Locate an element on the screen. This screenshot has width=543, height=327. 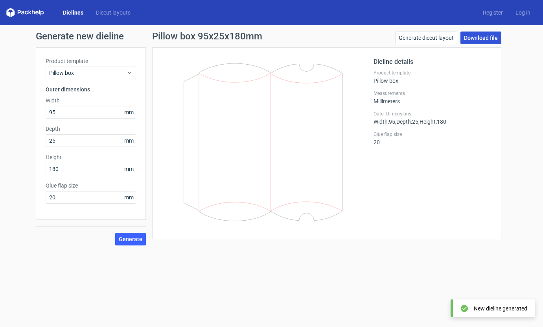
a: Diecut layouts is located at coordinates (113, 13).